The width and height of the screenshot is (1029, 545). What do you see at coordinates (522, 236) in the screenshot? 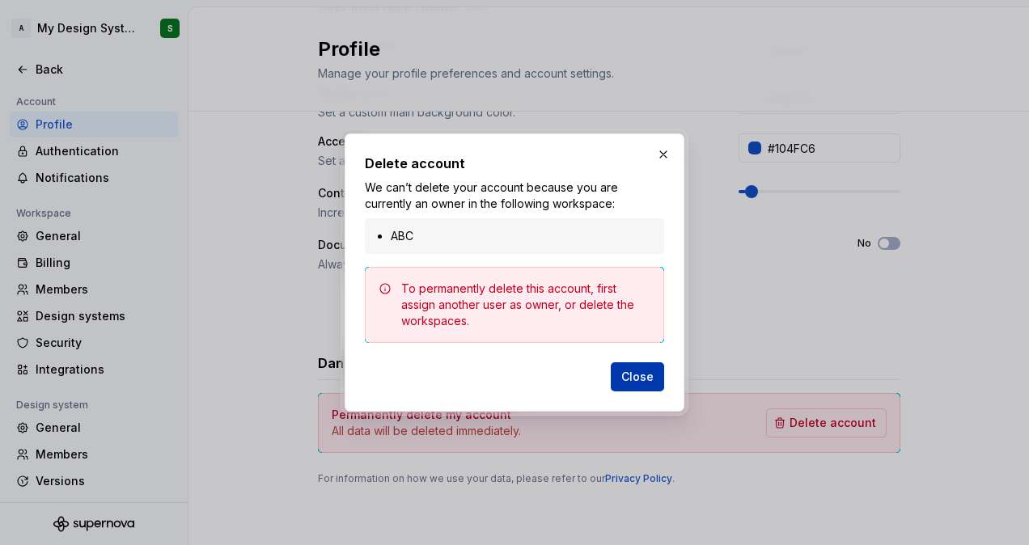
I see `li: ABC` at bounding box center [522, 236].